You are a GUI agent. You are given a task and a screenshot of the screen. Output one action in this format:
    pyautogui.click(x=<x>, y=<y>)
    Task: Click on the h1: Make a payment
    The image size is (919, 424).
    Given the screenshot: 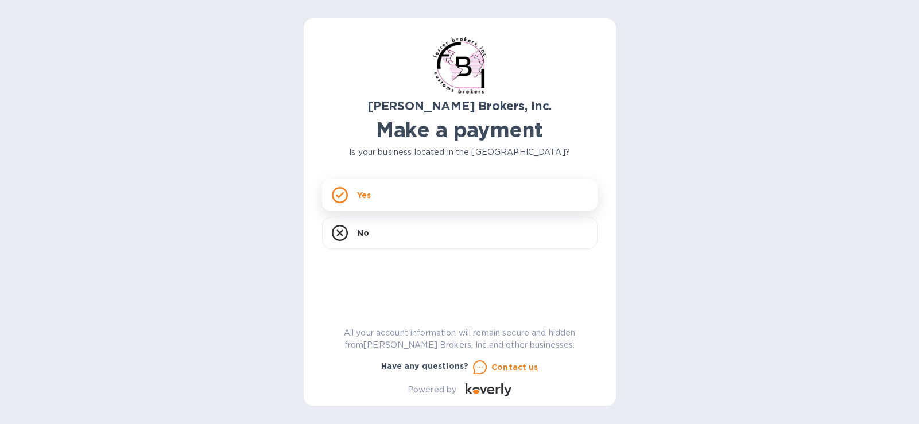 What is the action you would take?
    pyautogui.click(x=460, y=130)
    